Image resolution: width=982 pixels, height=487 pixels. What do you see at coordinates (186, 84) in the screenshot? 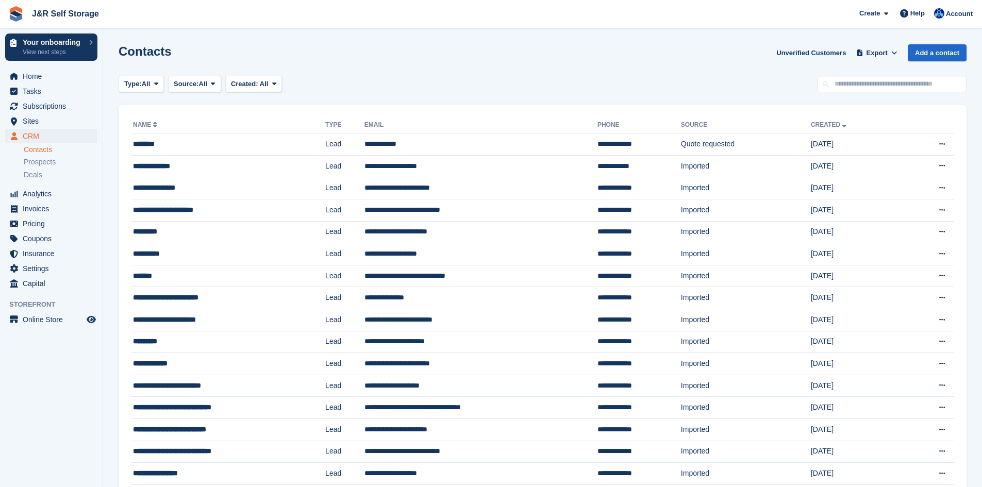
I see `span: Source:` at bounding box center [186, 84].